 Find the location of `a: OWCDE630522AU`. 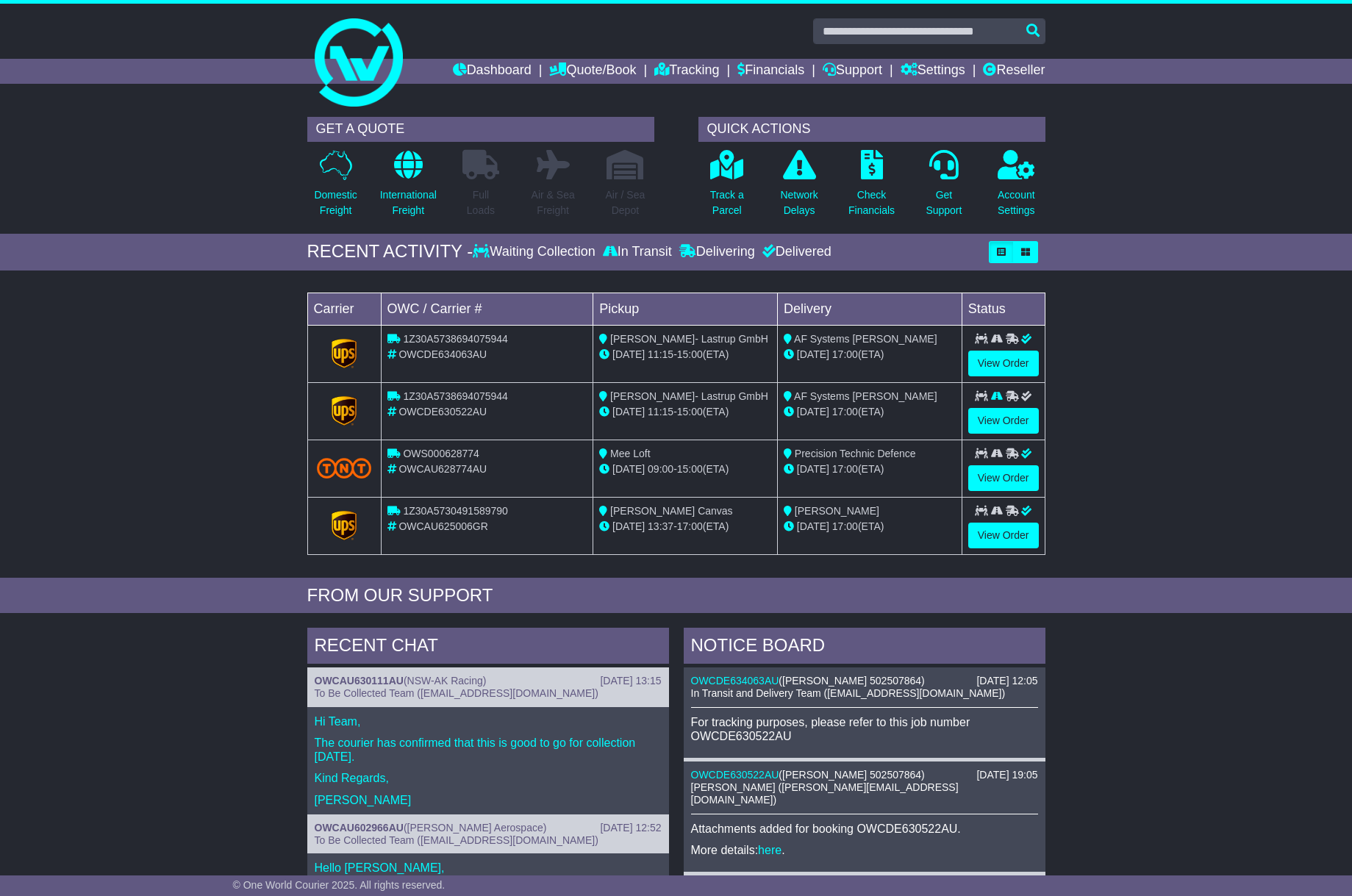

a: OWCDE630522AU is located at coordinates (735, 774).